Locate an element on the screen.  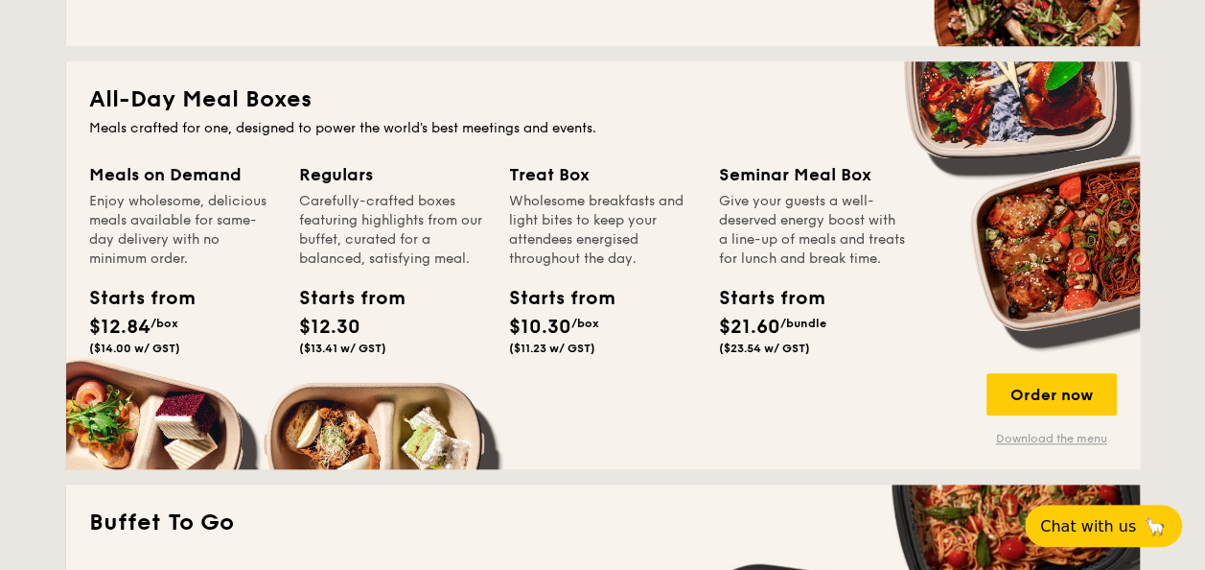
h2: All-Day Meal Boxes is located at coordinates (603, 100).